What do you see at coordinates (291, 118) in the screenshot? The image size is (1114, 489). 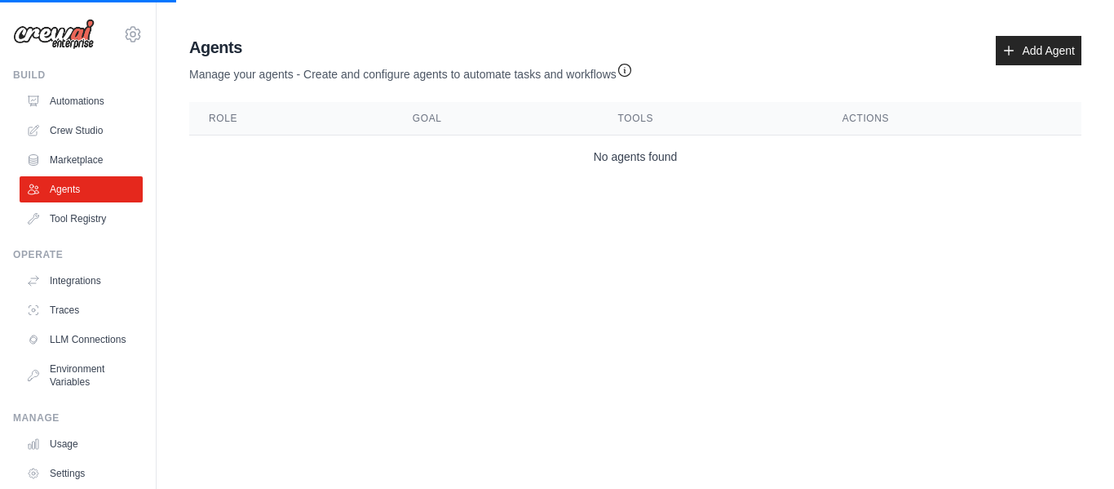 I see `th: Role` at bounding box center [291, 118].